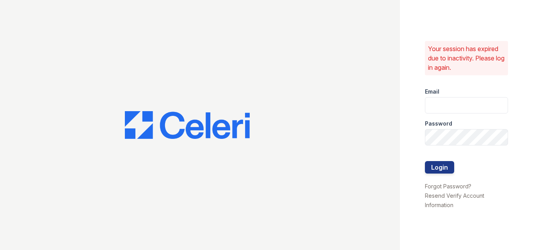  I want to click on label: Password, so click(439, 124).